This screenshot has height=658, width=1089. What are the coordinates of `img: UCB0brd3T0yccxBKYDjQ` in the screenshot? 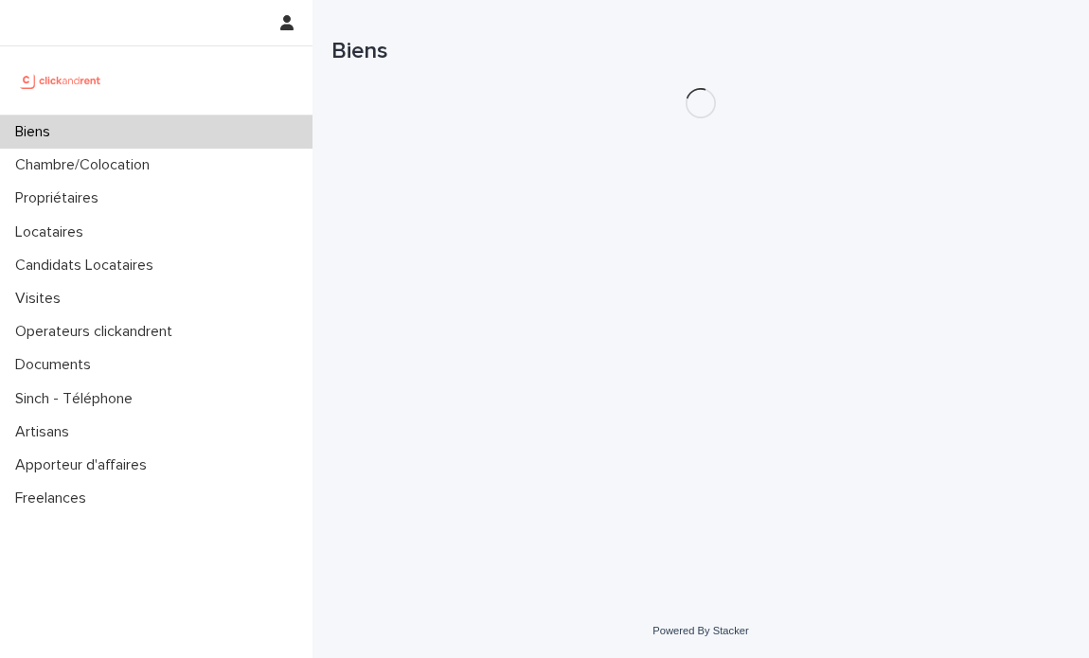 It's located at (61, 80).